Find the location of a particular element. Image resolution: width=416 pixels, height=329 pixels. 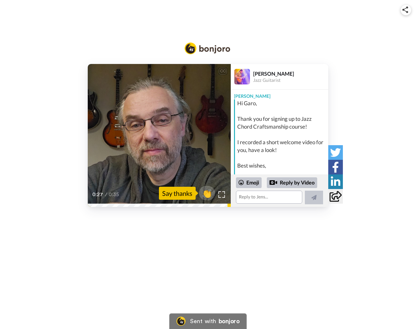

img: Profile Image is located at coordinates (242, 77).